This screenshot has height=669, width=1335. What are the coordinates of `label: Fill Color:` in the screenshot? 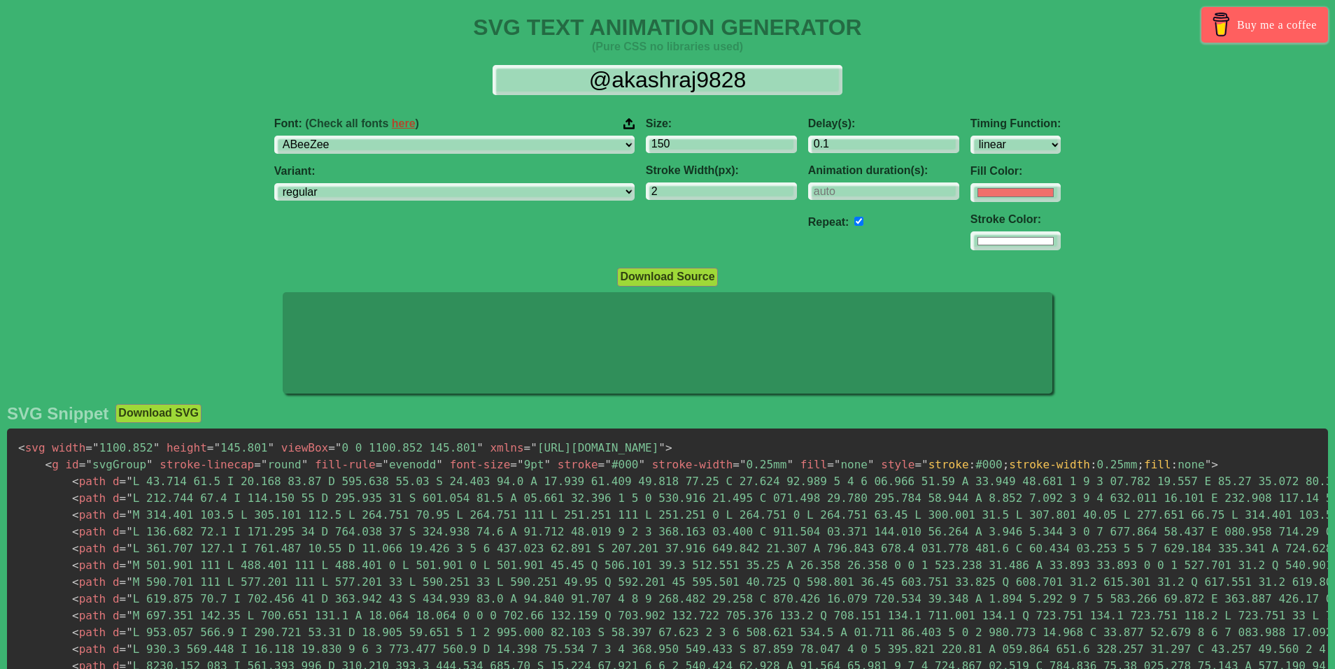 It's located at (1015, 171).